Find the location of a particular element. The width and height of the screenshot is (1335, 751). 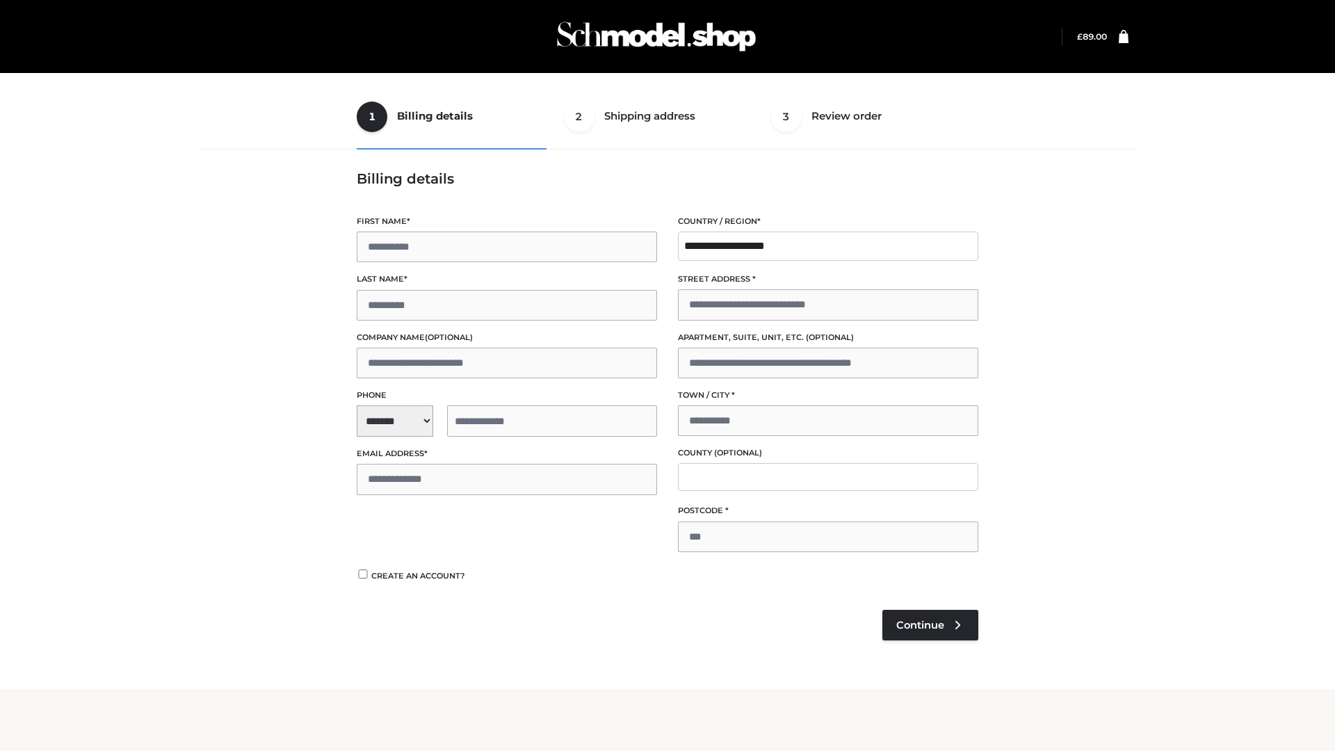

label: Apartment, suite, unit, etc. is located at coordinates (828, 337).